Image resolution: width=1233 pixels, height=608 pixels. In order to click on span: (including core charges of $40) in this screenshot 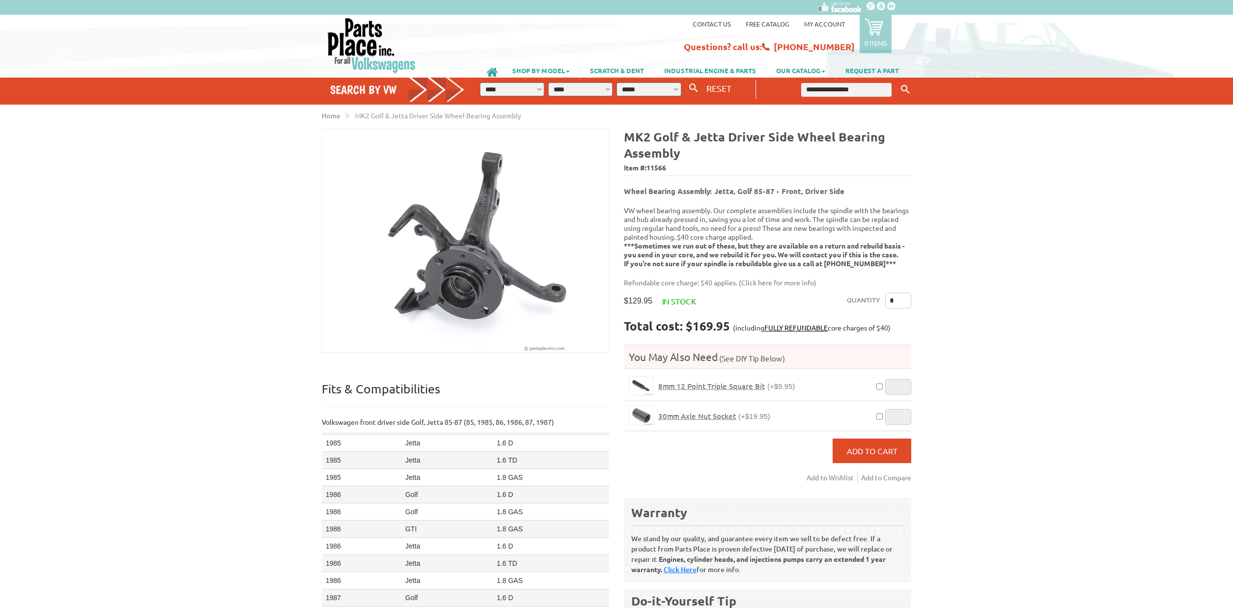, I will do `click(812, 328)`.